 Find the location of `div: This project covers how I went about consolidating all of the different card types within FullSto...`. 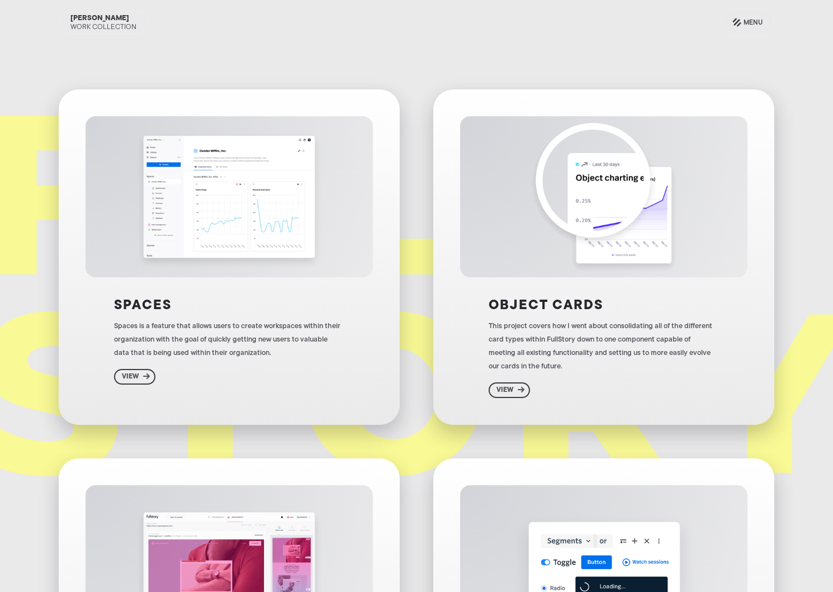

div: This project covers how I went about consolidating all of the different card types within FullSto... is located at coordinates (603, 346).